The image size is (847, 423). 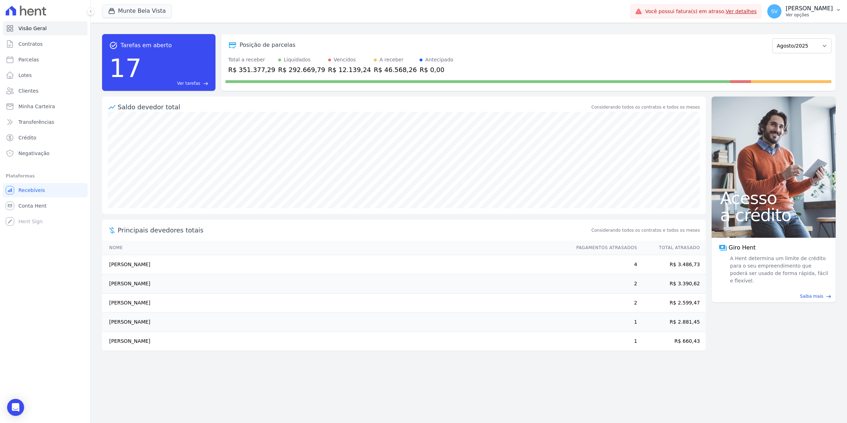 I want to click on span: Clientes, so click(x=28, y=91).